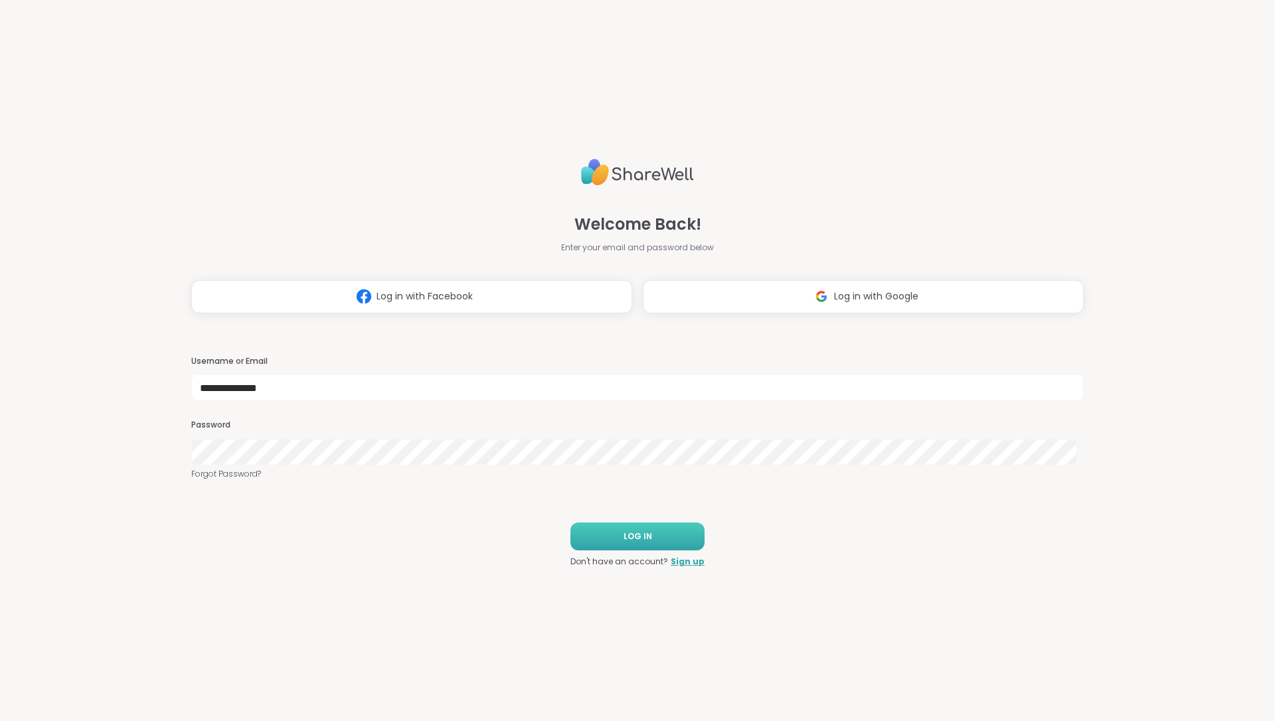 This screenshot has height=721, width=1275. I want to click on button: Log in with Facebook, so click(412, 297).